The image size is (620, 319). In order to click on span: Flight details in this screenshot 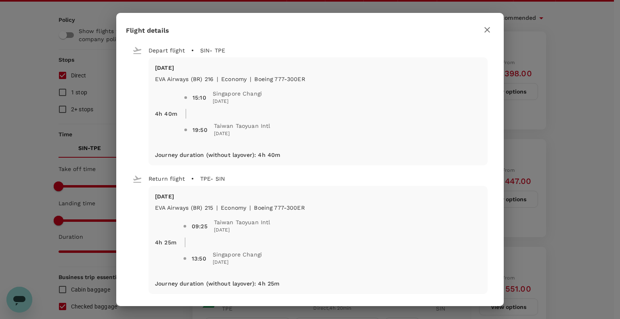, I will do `click(147, 30)`.